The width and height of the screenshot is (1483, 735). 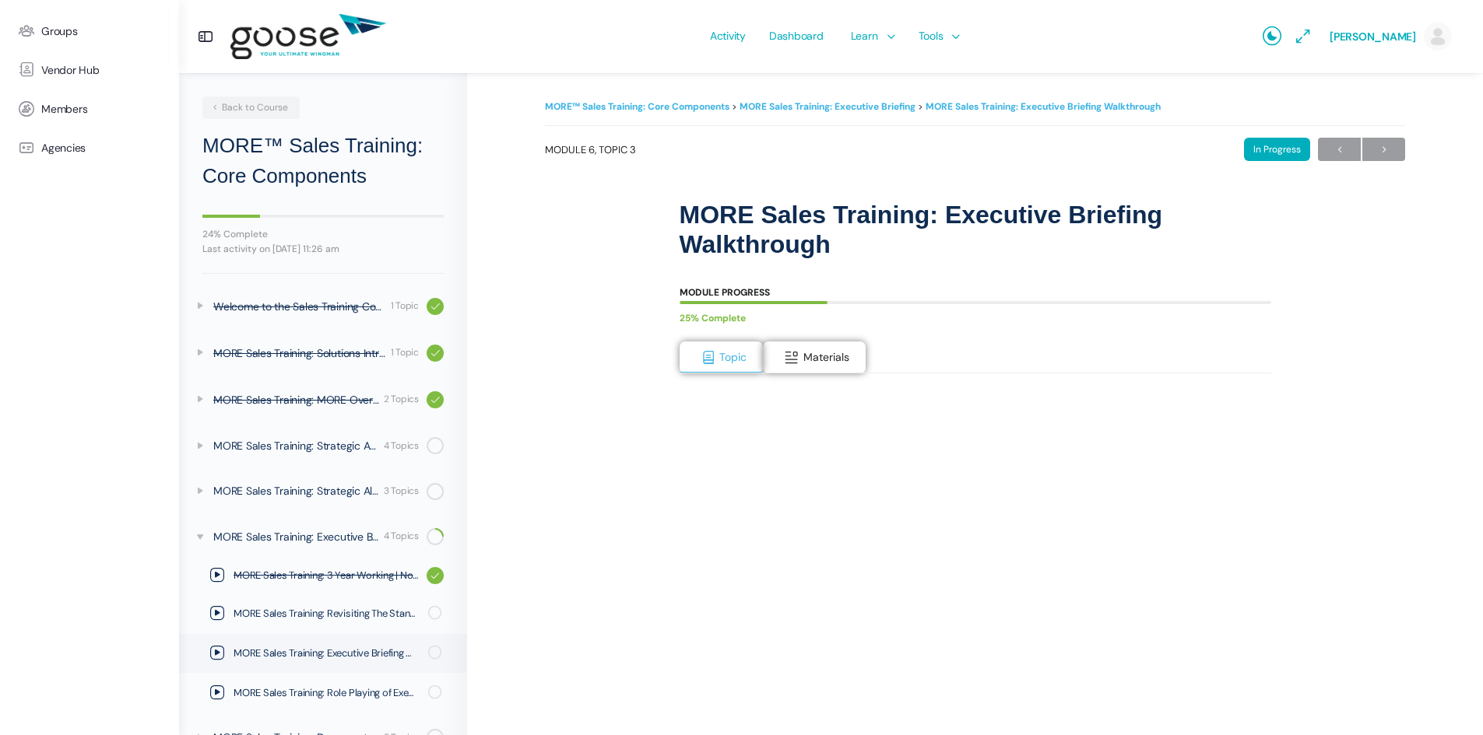 I want to click on div: 25% Complete, so click(x=967, y=318).